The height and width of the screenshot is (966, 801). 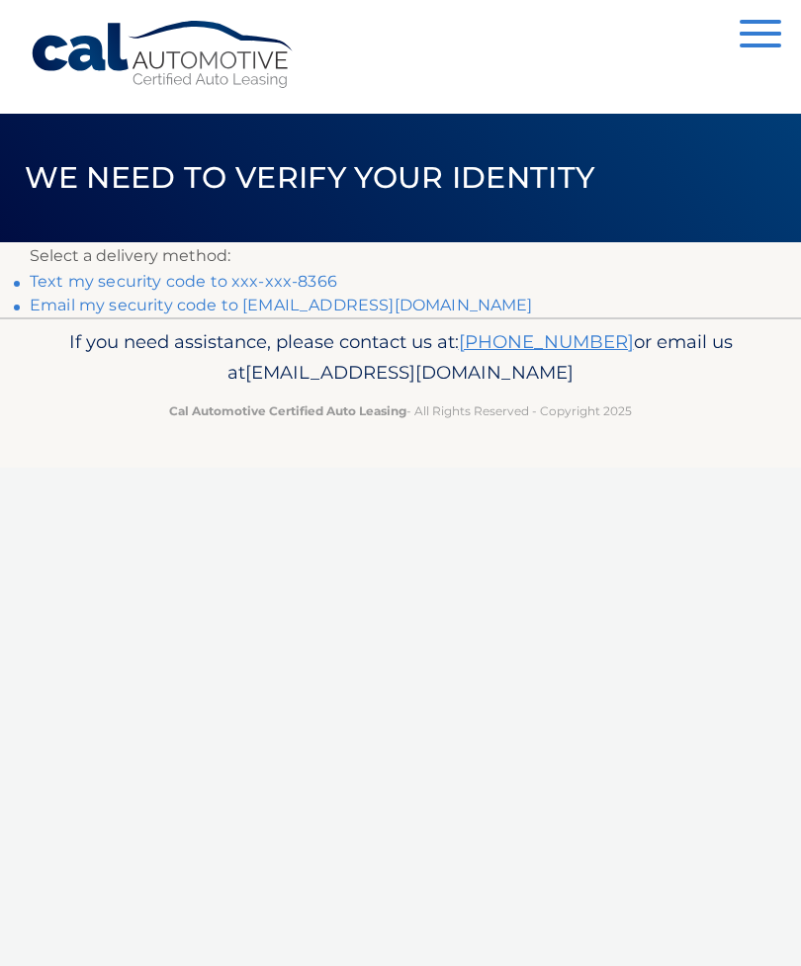 What do you see at coordinates (183, 281) in the screenshot?
I see `a: Text my security code to xxx-xxx-8366` at bounding box center [183, 281].